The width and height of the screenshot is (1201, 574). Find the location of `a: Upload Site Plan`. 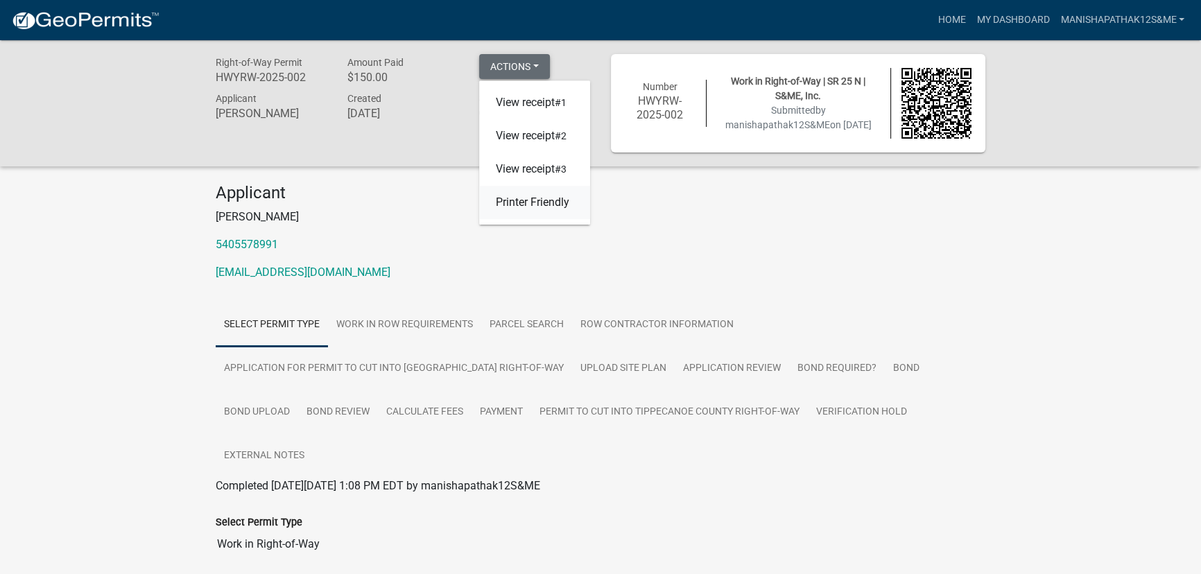

a: Upload Site Plan is located at coordinates (623, 369).